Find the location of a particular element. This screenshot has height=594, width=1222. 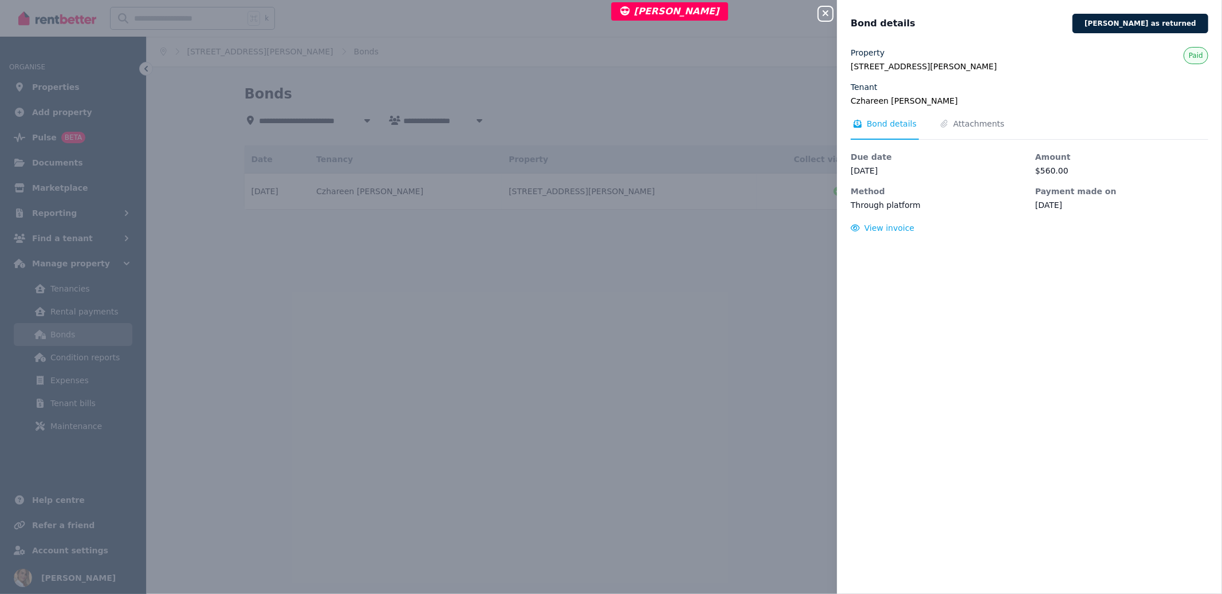

label: Tenant is located at coordinates (864, 87).